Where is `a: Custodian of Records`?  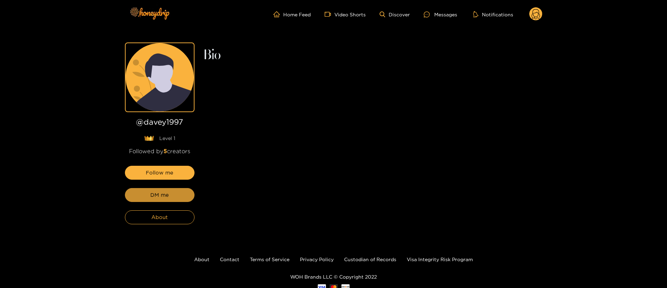 a: Custodian of Records is located at coordinates (370, 259).